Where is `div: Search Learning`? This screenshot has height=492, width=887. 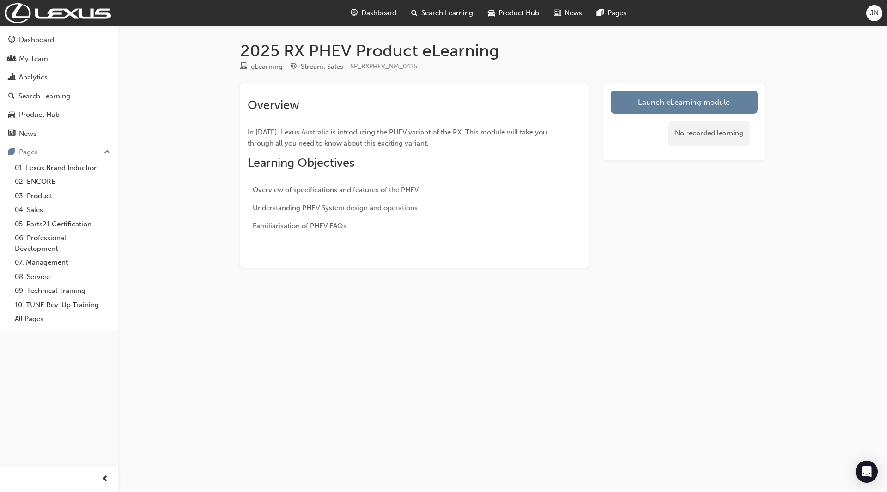 div: Search Learning is located at coordinates (44, 96).